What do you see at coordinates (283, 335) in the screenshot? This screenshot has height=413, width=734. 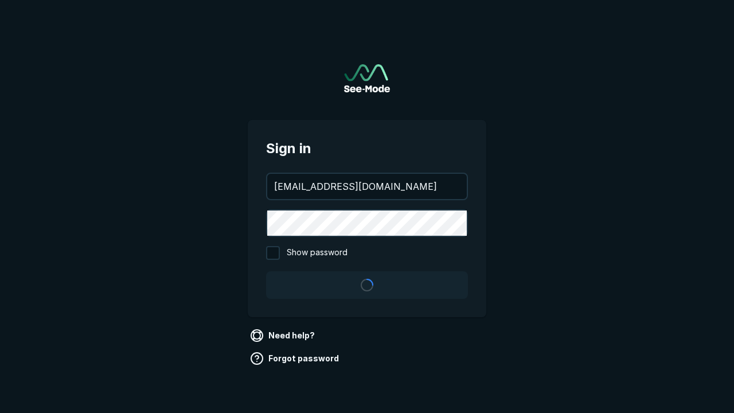 I see `a: Need help?` at bounding box center [283, 335].